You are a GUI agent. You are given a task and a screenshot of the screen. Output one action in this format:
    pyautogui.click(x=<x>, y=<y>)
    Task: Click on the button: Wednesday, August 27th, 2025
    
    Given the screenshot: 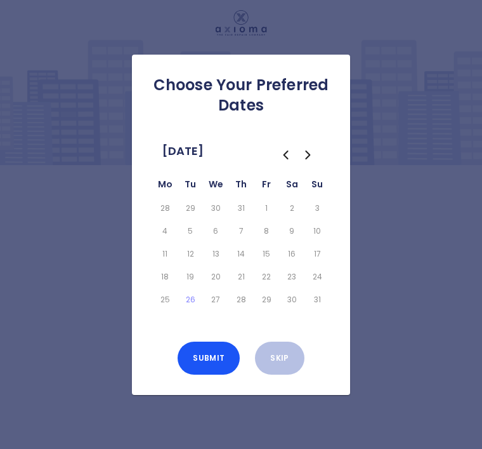 What is the action you would take?
    pyautogui.click(x=216, y=300)
    